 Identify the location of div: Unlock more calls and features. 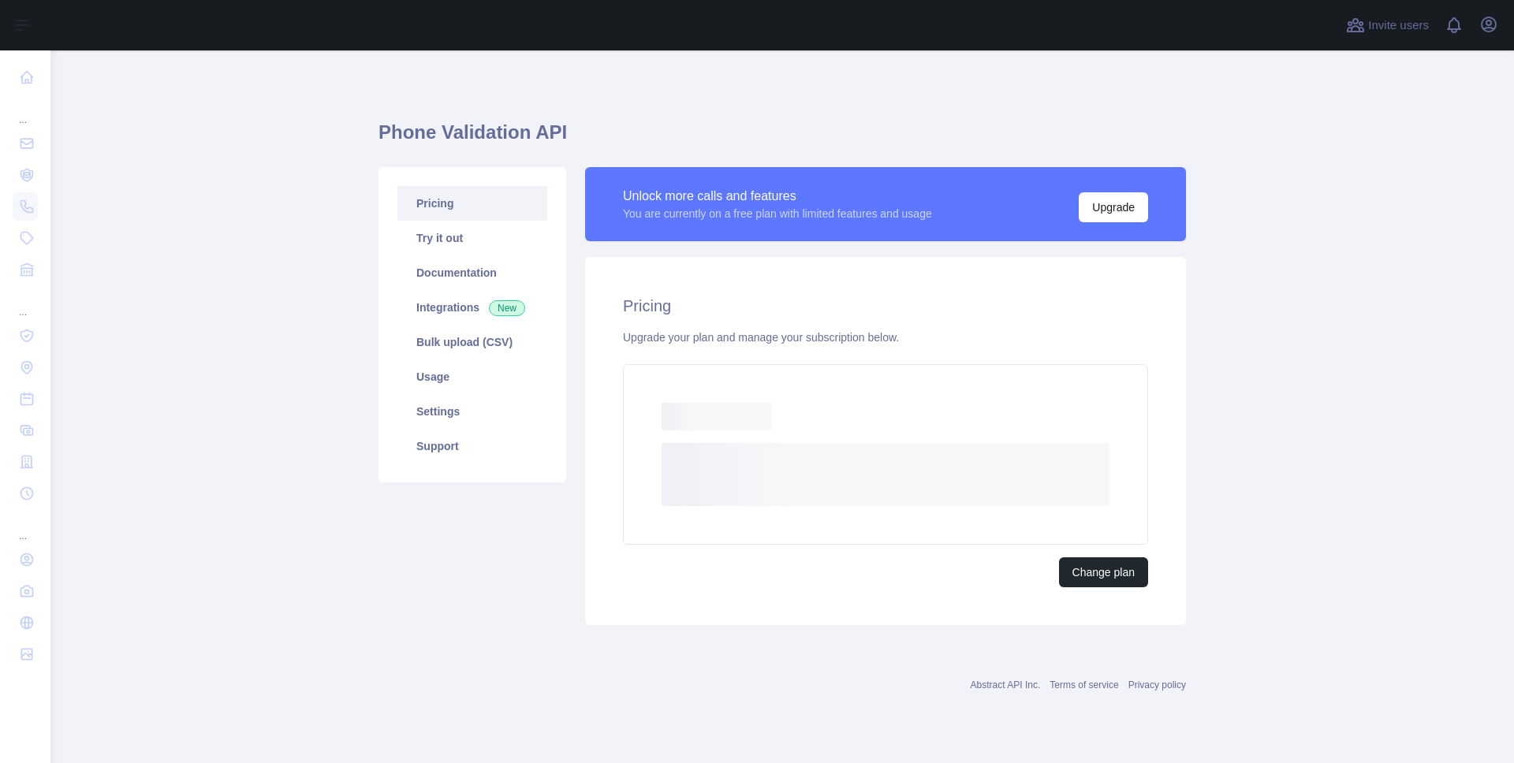
(777, 196).